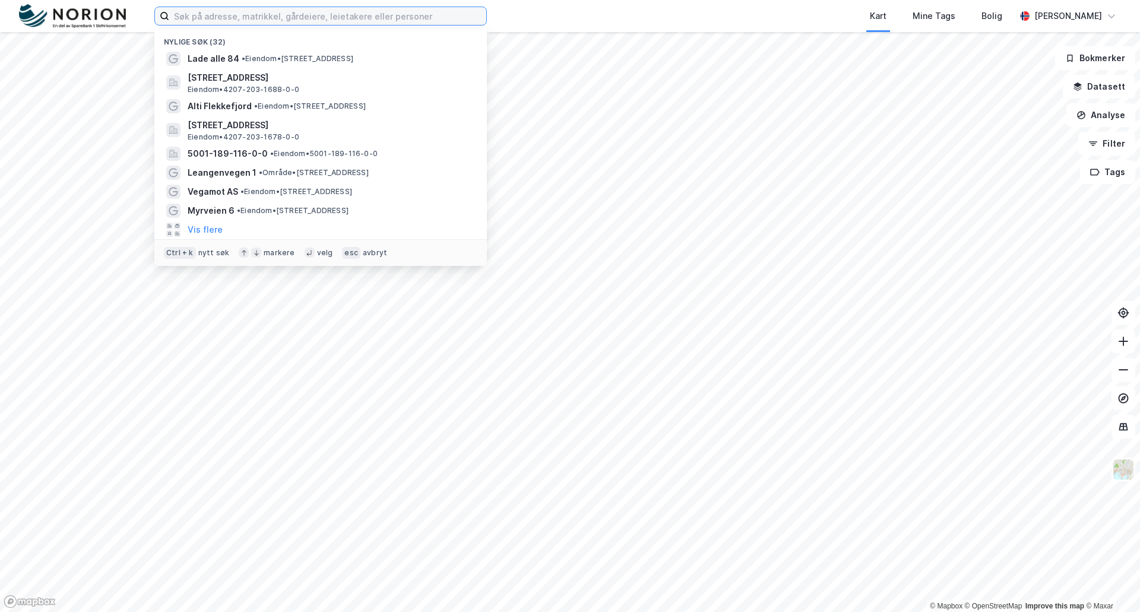  I want to click on span: Eiendom • 5001-189-116-0-0, so click(323, 154).